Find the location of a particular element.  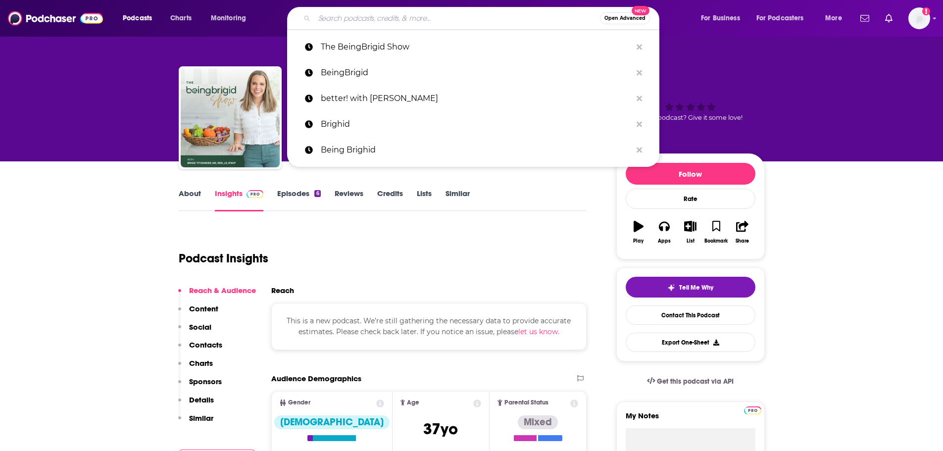

span: New is located at coordinates (640, 10).